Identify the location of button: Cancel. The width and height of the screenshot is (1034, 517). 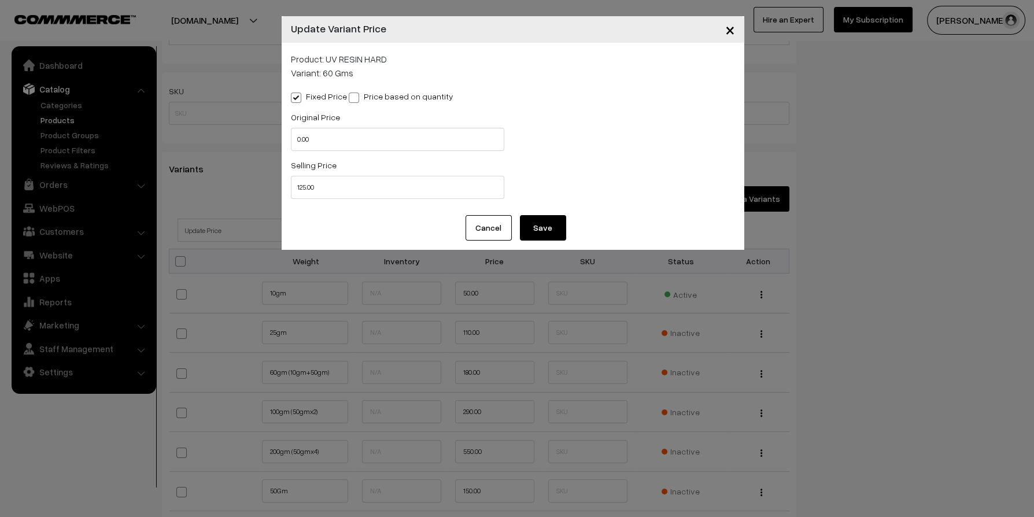
(488, 228).